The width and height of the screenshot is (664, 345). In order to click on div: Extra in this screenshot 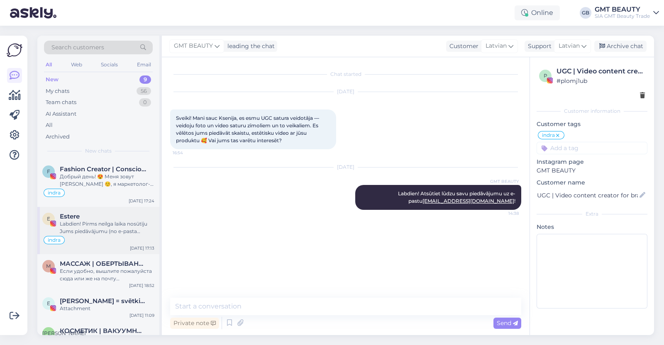, I will do `click(592, 214)`.